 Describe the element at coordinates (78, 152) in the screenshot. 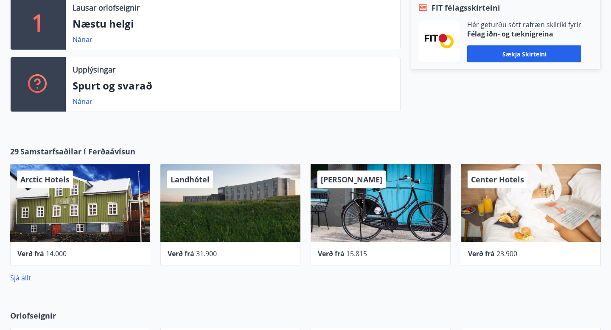

I see `span: Samstarfsaðilar í Ferðaávísun` at that location.